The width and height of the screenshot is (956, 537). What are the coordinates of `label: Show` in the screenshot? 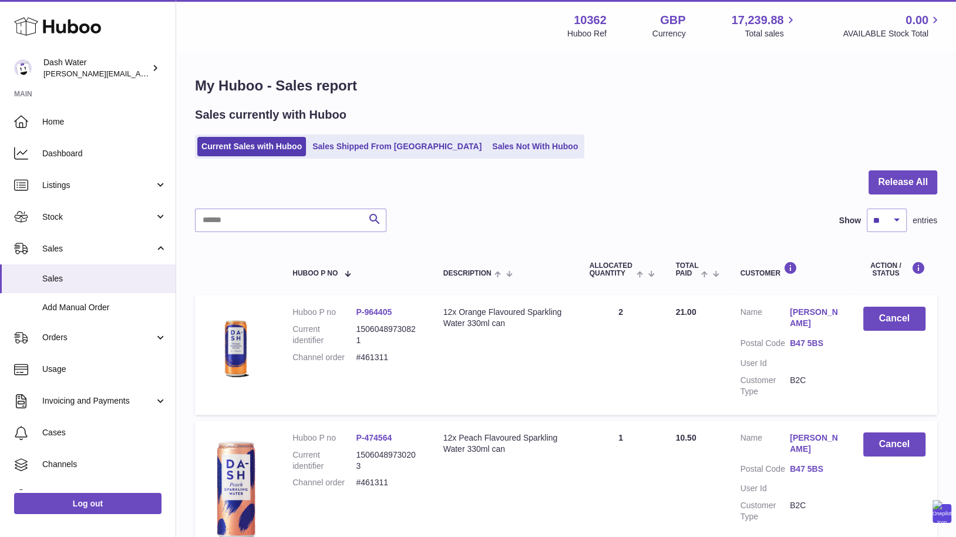 It's located at (850, 220).